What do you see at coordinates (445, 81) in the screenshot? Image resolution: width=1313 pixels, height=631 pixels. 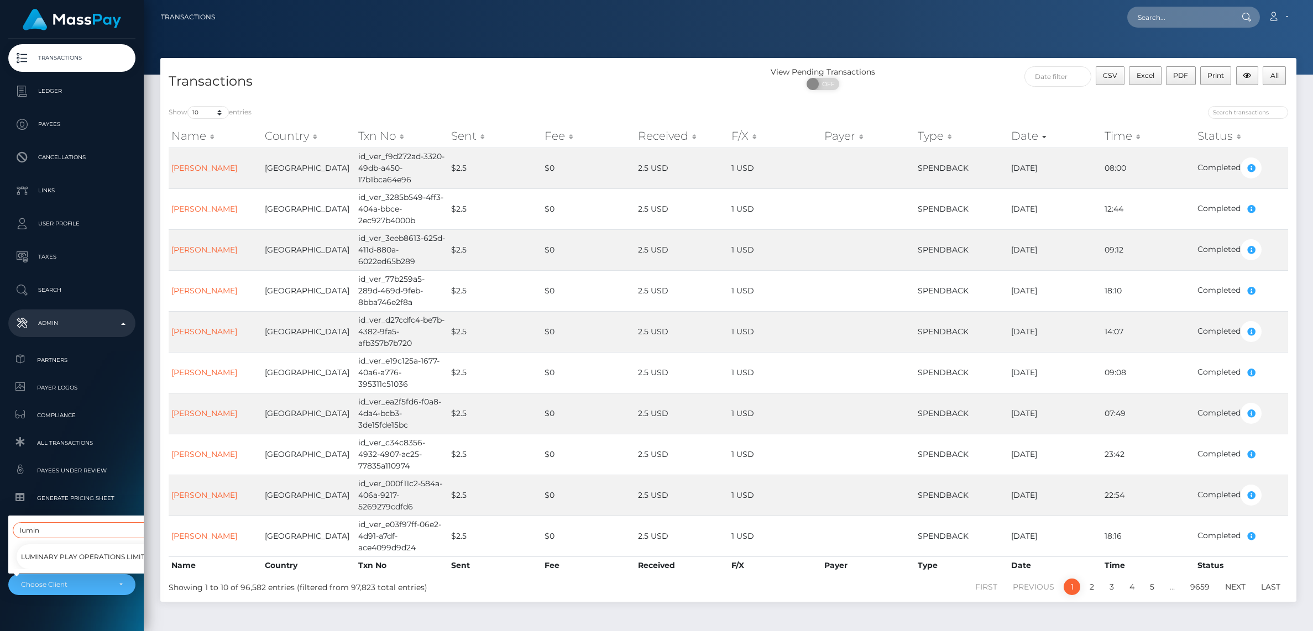 I see `h4: Transactions` at bounding box center [445, 81].